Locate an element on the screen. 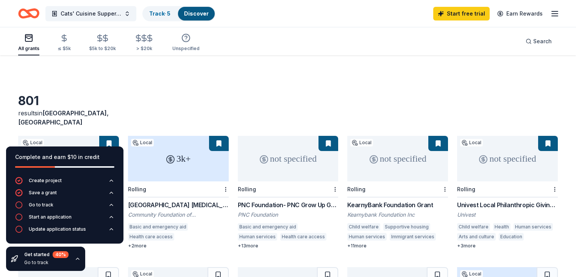  button: Create project is located at coordinates (65, 183).